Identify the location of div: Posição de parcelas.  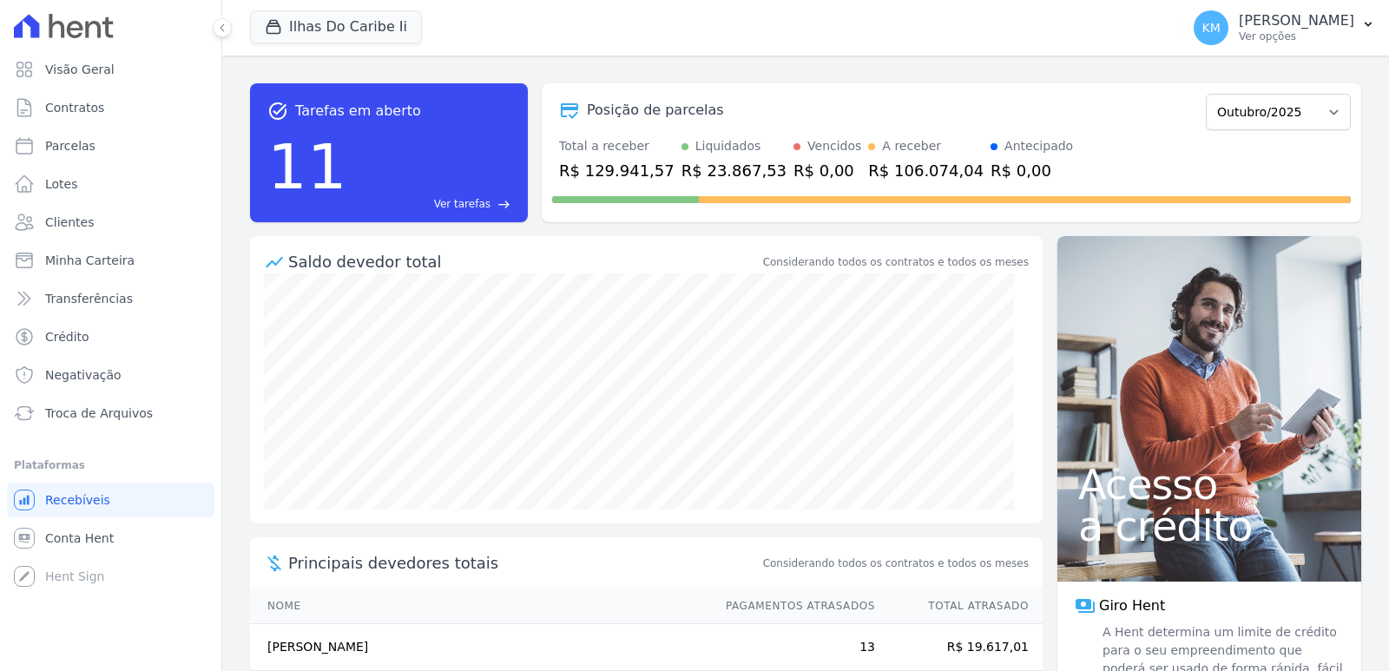
(655, 110).